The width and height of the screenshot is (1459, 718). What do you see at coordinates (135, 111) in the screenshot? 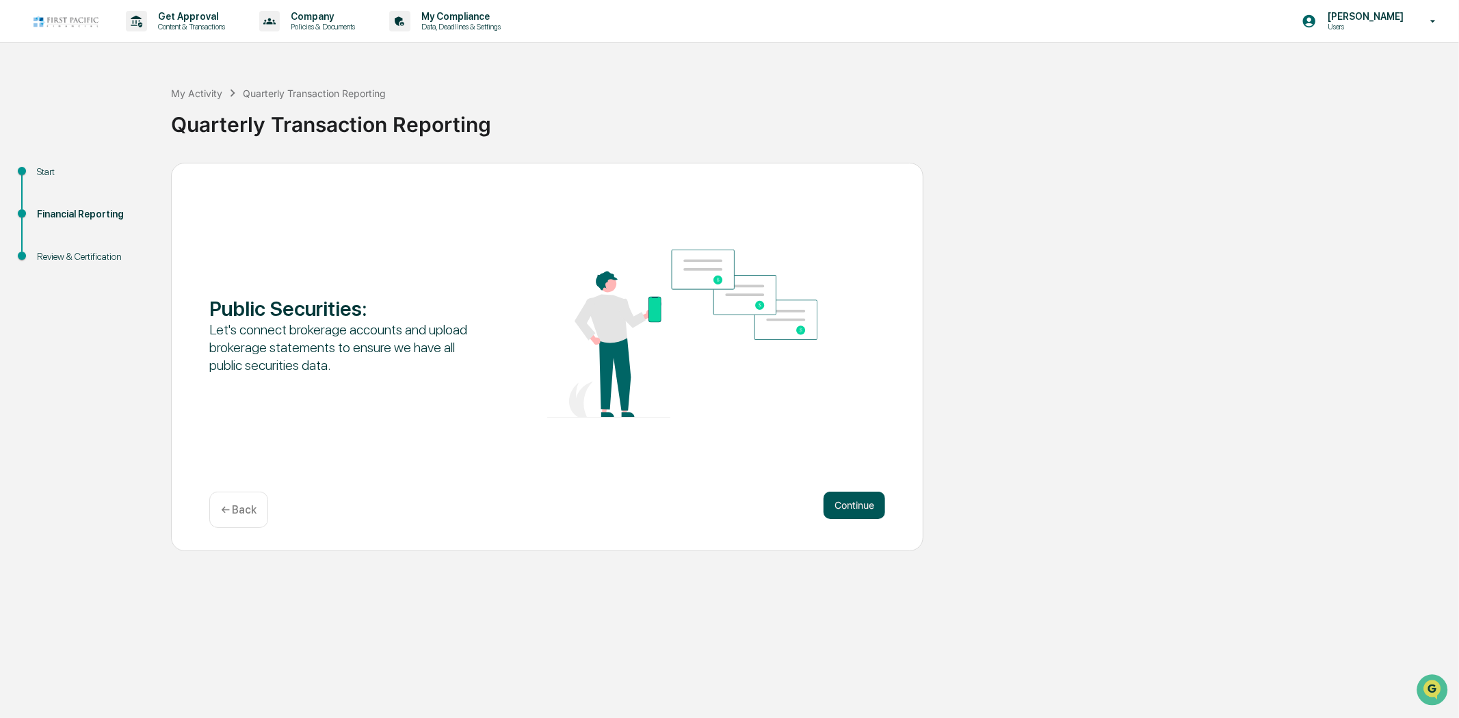
I see `div: Start new chat` at bounding box center [135, 111].